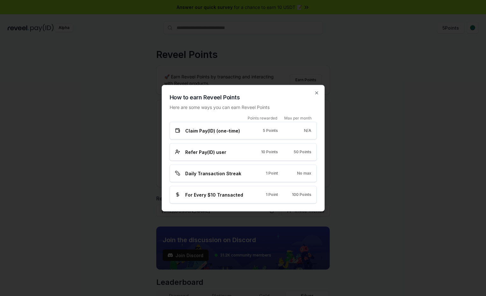 This screenshot has width=486, height=296. I want to click on p: Here are some ways you can earn Reveel Points, so click(243, 107).